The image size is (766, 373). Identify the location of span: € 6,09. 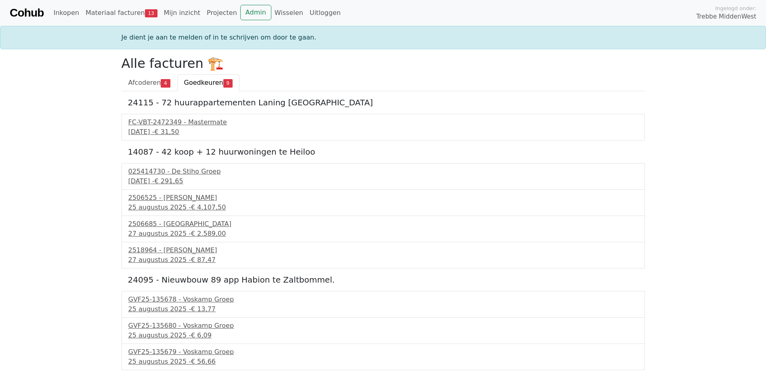
(201, 335).